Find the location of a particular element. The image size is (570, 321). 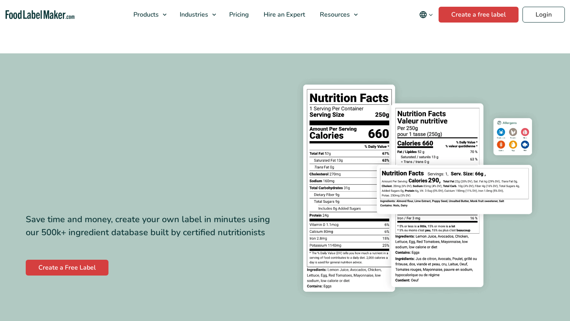

span: Resources is located at coordinates (334, 15).